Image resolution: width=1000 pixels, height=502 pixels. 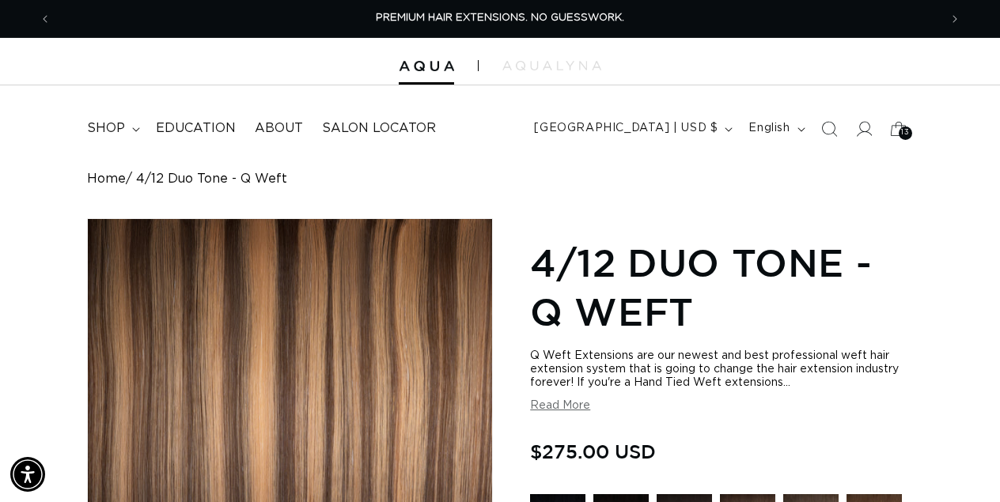 I want to click on a: About, so click(x=278, y=128).